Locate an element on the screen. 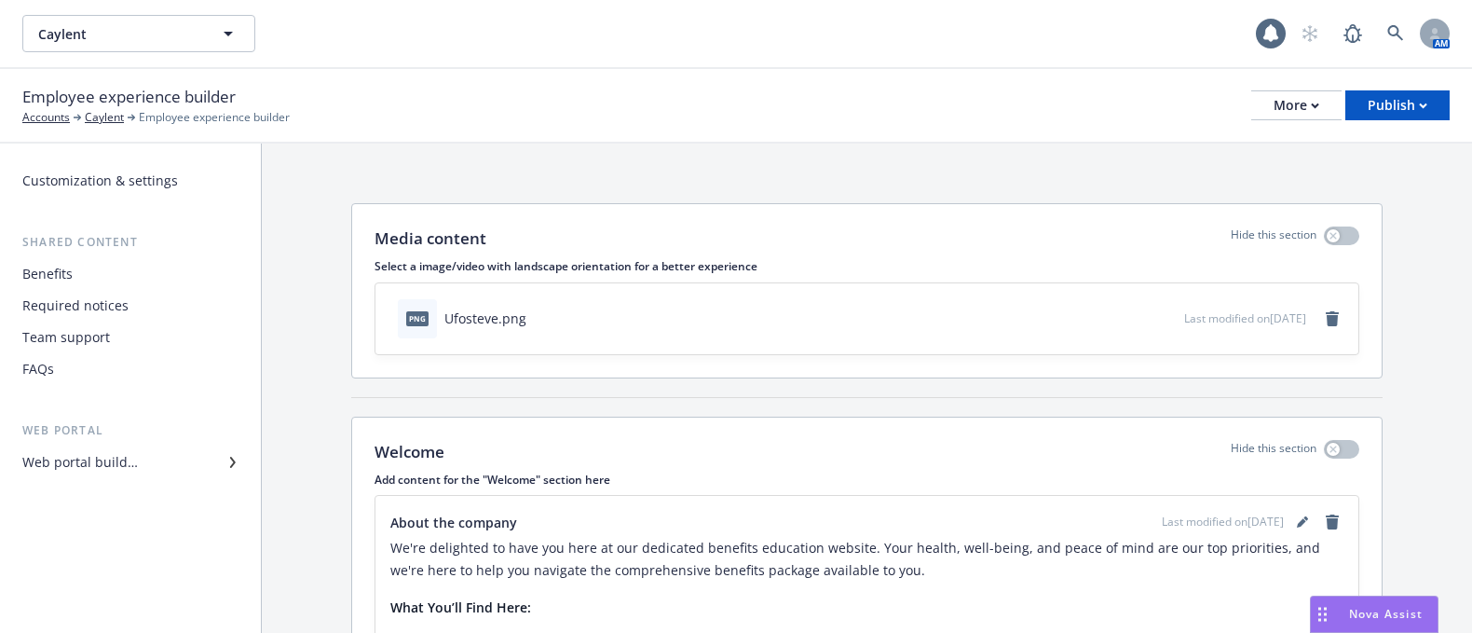  p: We're delighted to have you here at our dedicated benefits education website. Your health, well-b... is located at coordinates (866, 559).